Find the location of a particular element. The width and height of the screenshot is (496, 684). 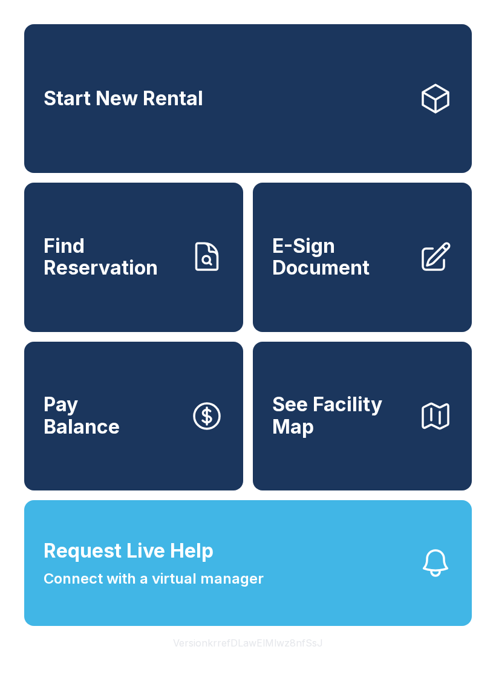

span: See Facility Map is located at coordinates (340, 415).